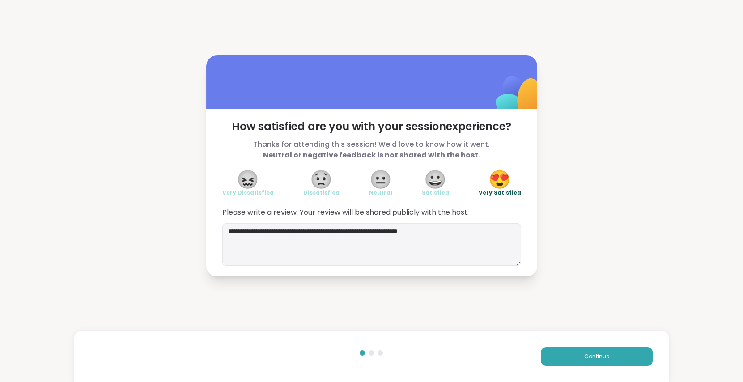  Describe the element at coordinates (597, 357) in the screenshot. I see `span: Continue` at that location.